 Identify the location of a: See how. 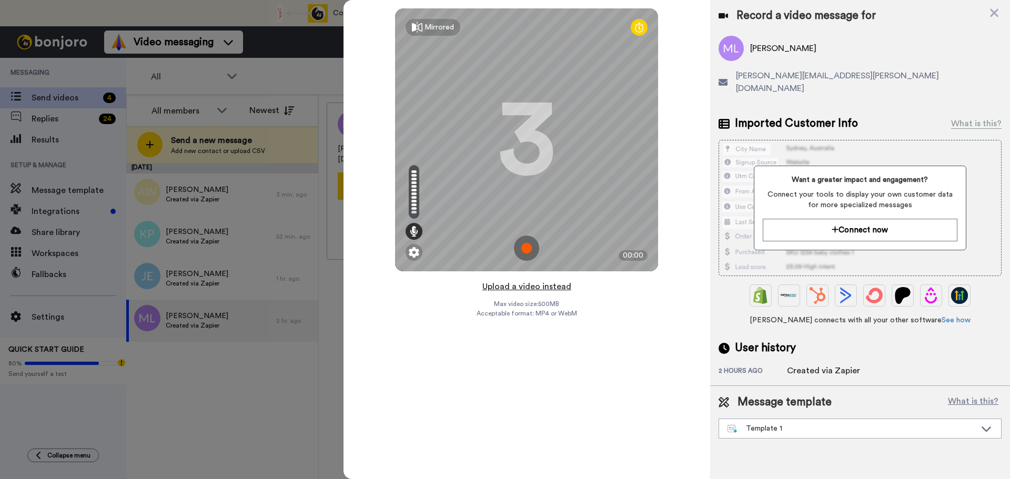
(956, 320).